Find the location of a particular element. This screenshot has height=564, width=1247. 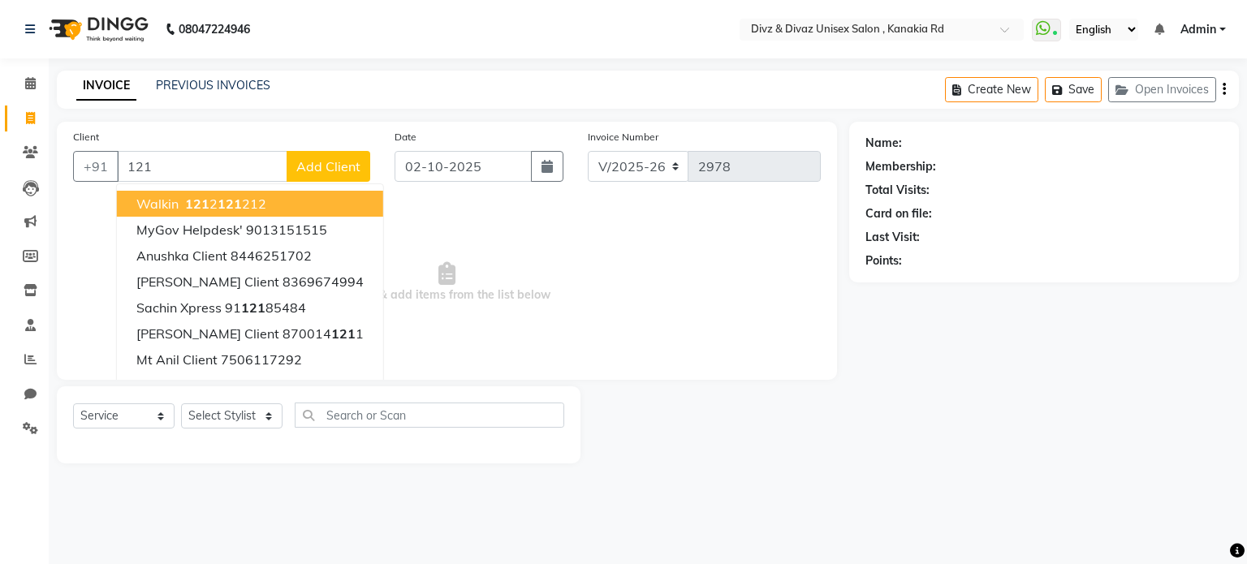

ngb-highlight: 8826701031 is located at coordinates (323, 386).